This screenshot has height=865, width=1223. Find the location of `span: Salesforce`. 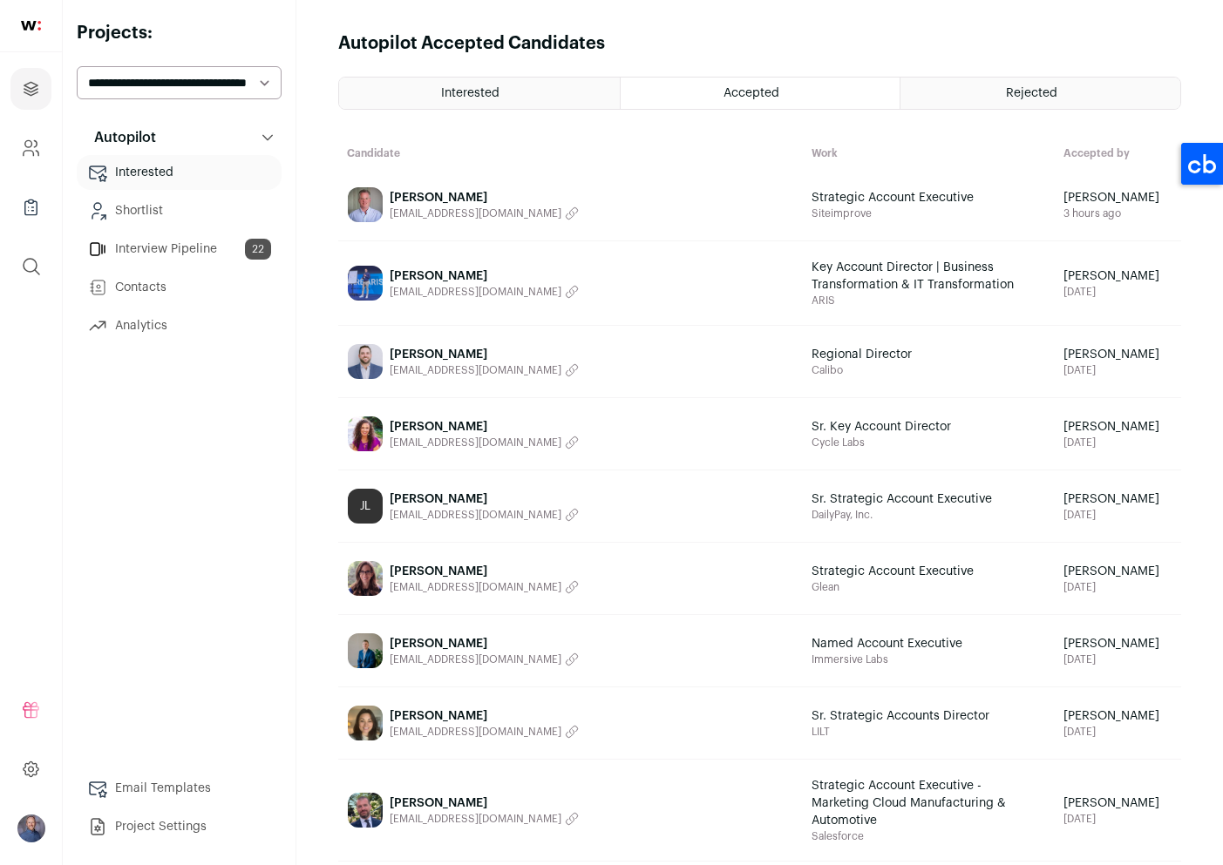

span: Salesforce is located at coordinates (928, 837).